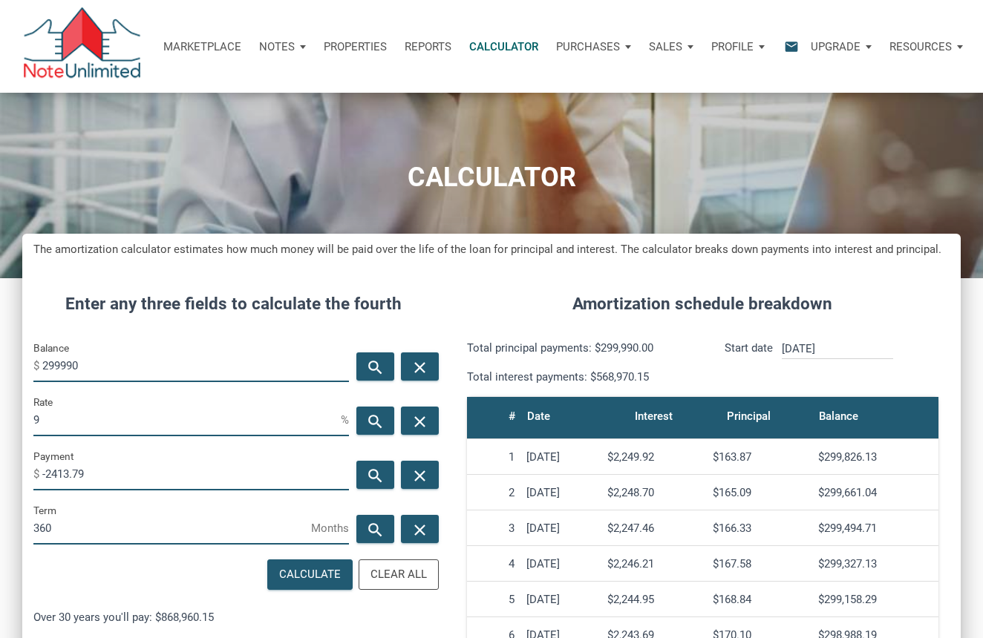 Image resolution: width=983 pixels, height=638 pixels. What do you see at coordinates (920, 47) in the screenshot?
I see `p: Resources` at bounding box center [920, 47].